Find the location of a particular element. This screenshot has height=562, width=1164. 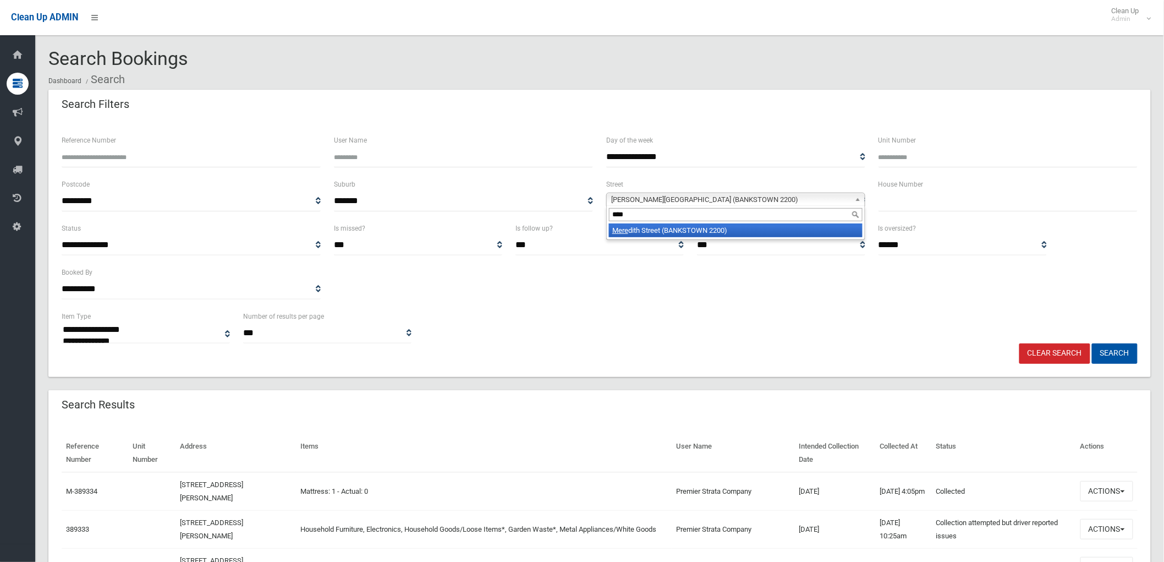

a: Clear Search is located at coordinates (1055, 353).